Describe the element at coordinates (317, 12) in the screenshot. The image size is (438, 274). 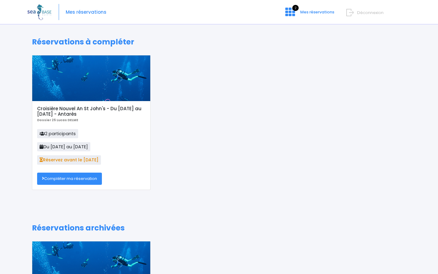
I see `span: Mes réservations` at that location.